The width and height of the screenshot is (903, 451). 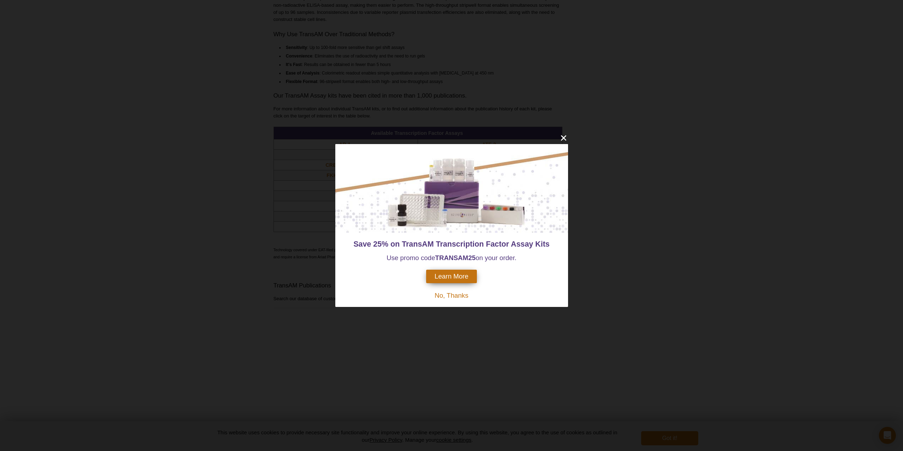 What do you see at coordinates (451, 258) in the screenshot?
I see `strong: TRANSAM` at bounding box center [451, 258].